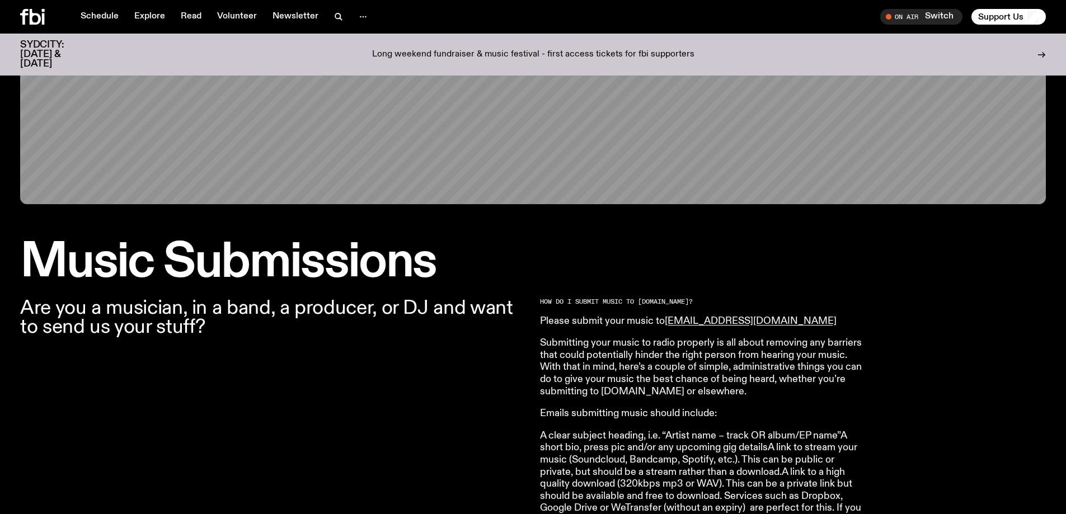  I want to click on a: Read, so click(191, 17).